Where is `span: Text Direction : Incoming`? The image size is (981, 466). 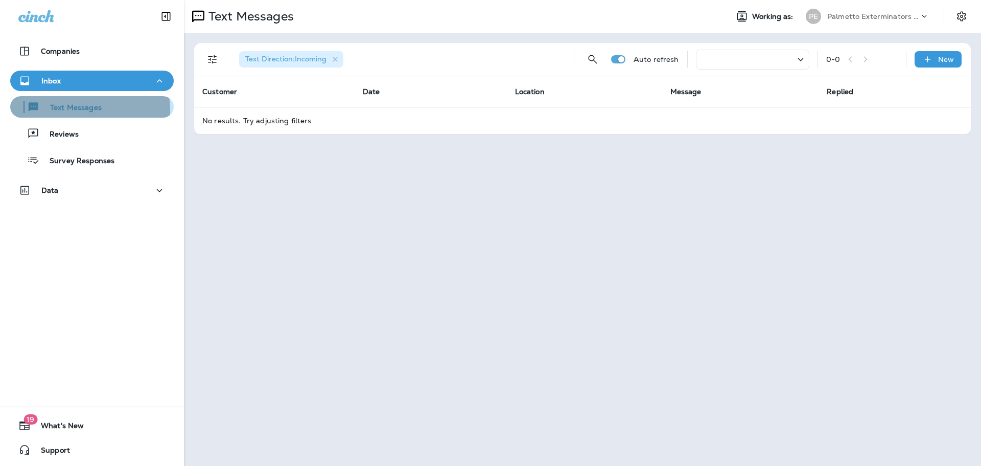 span: Text Direction : Incoming is located at coordinates (286, 59).